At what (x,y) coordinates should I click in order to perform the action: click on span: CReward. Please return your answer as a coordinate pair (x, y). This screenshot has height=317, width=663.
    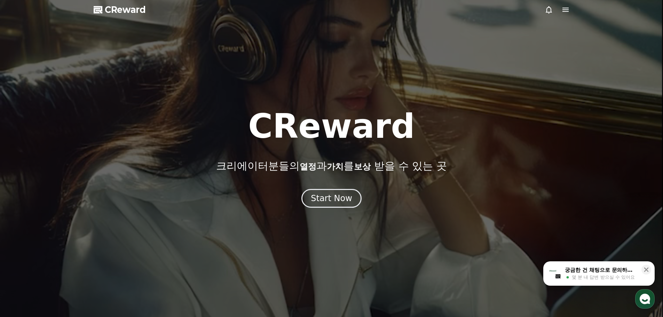
    Looking at the image, I should click on (125, 10).